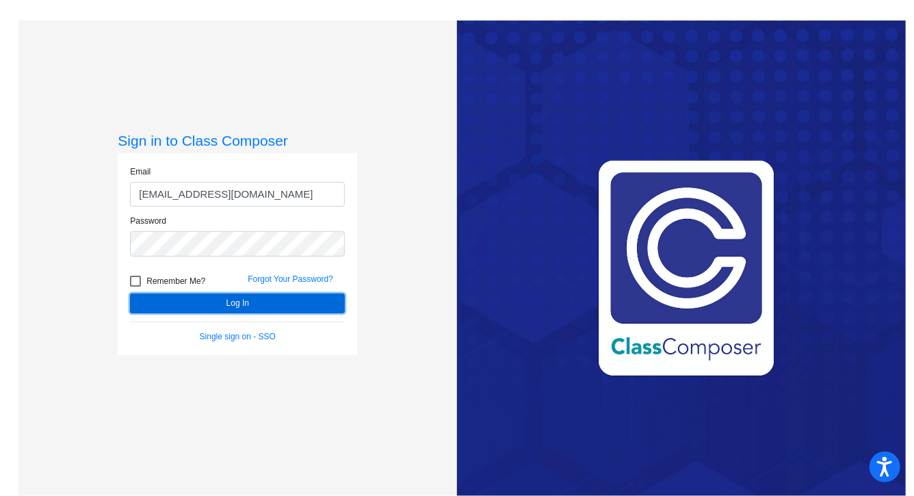 This screenshot has height=496, width=914. What do you see at coordinates (176, 281) in the screenshot?
I see `span: Remember Me?` at bounding box center [176, 281].